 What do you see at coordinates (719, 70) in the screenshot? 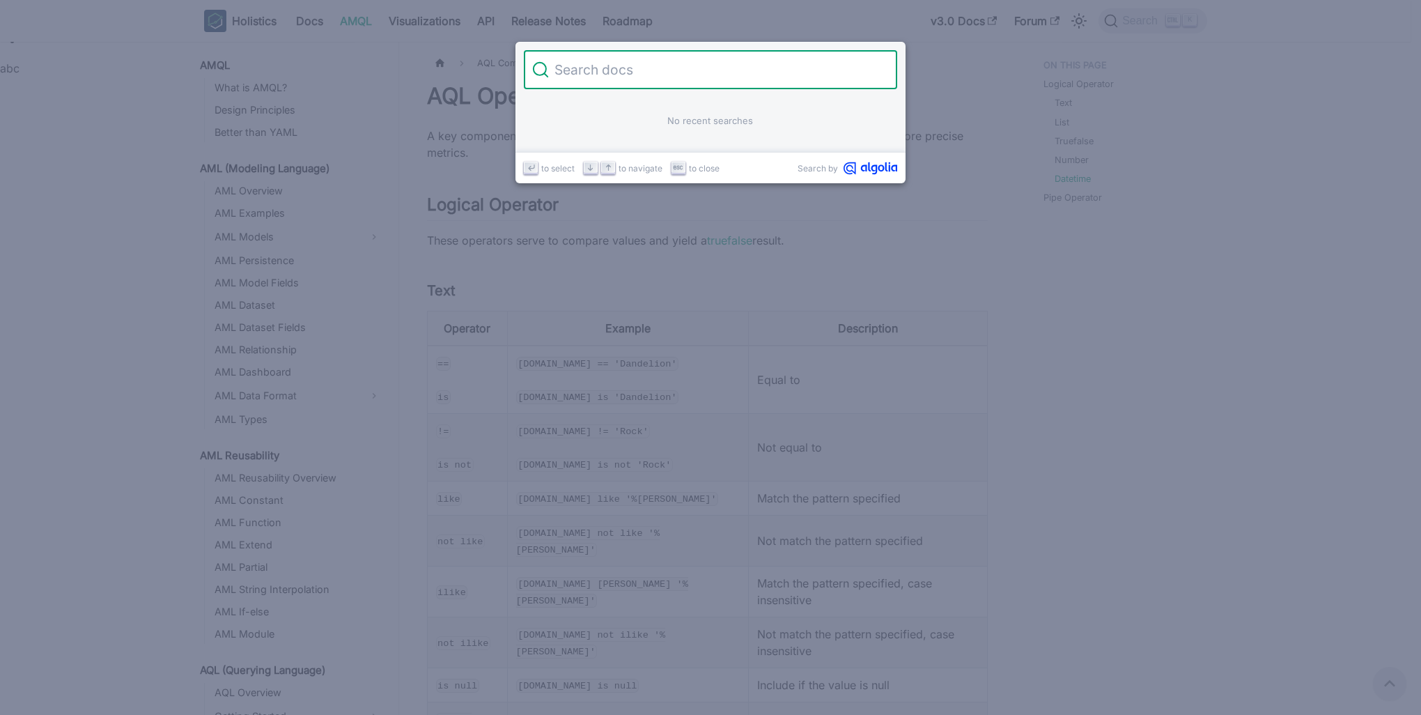
I see `input: Search docs` at bounding box center [719, 70].